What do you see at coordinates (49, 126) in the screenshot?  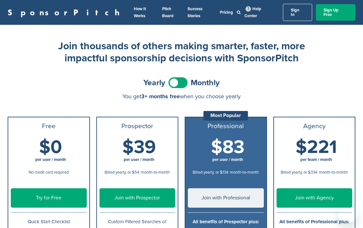 I see `h3: Free` at bounding box center [49, 126].